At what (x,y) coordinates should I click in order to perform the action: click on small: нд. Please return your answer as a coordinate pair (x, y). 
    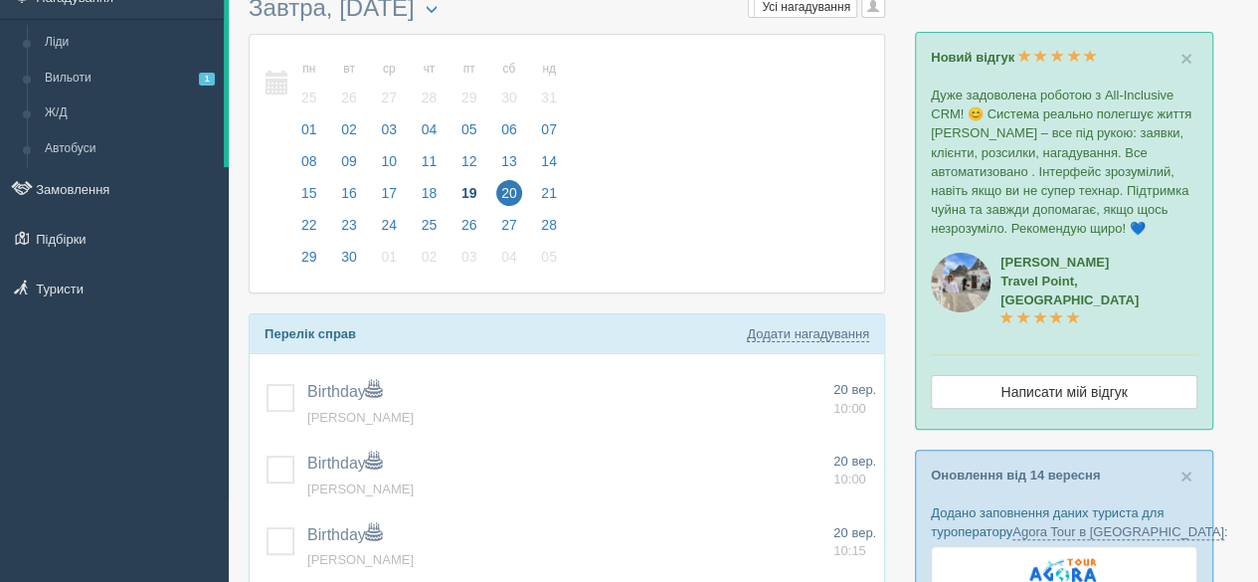
    Looking at the image, I should click on (549, 69).